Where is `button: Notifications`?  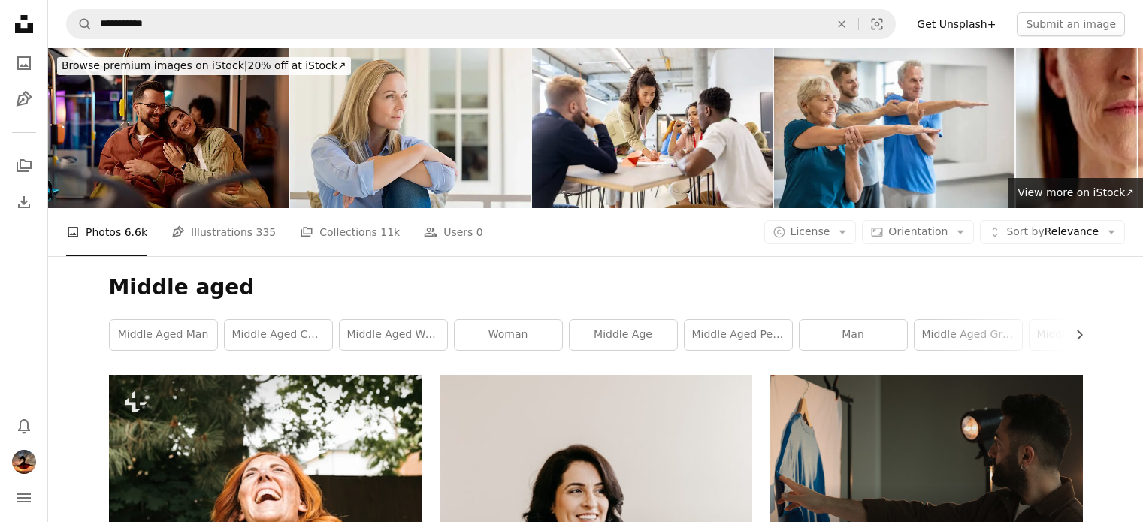 button: Notifications is located at coordinates (24, 426).